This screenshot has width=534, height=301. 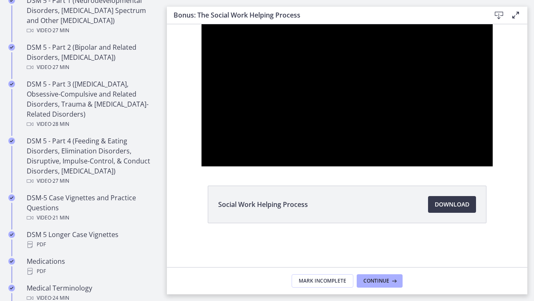 I want to click on button: Mark Incomplete, so click(x=323, y=281).